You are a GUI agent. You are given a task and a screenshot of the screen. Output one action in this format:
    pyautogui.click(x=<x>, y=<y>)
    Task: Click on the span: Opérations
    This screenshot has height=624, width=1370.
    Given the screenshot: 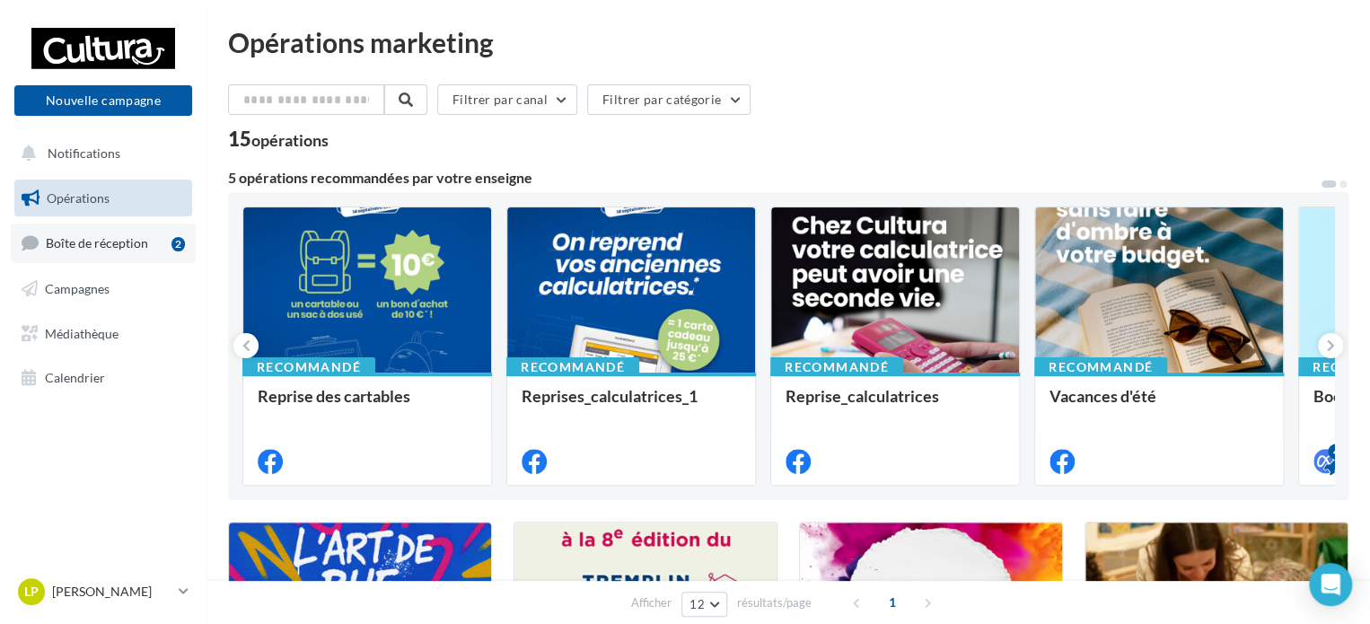 What is the action you would take?
    pyautogui.click(x=78, y=198)
    